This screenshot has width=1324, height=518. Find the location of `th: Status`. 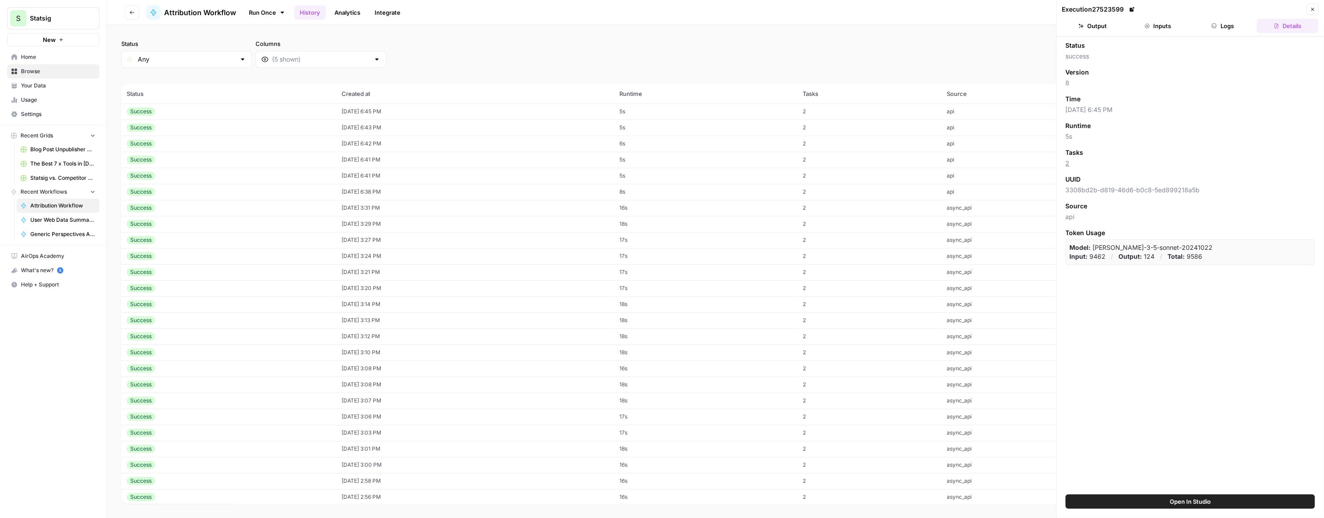

th: Status is located at coordinates (229, 94).